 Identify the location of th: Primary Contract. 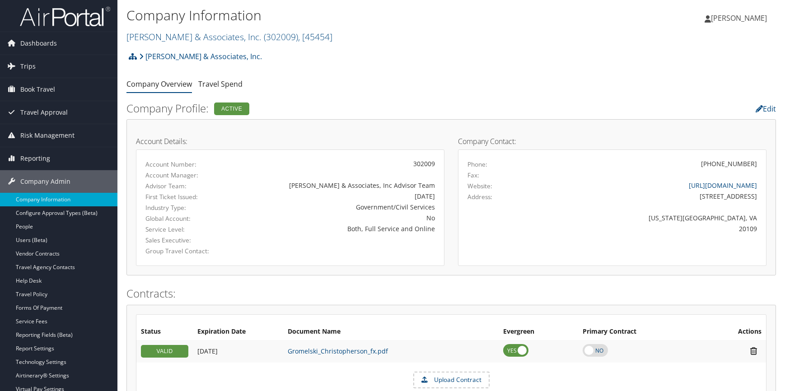
(640, 332).